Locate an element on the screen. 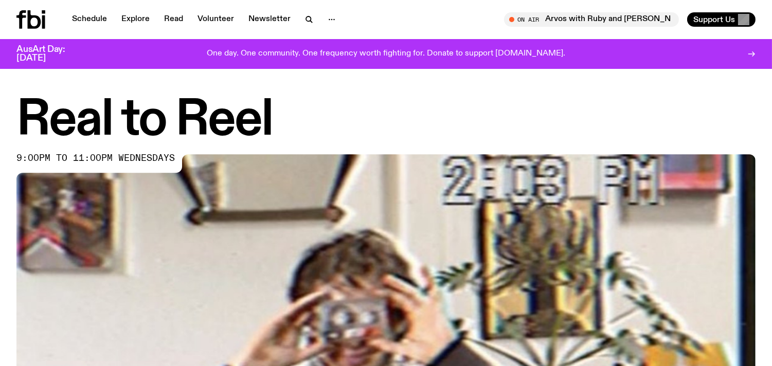  button: Support Us is located at coordinates (721, 20).